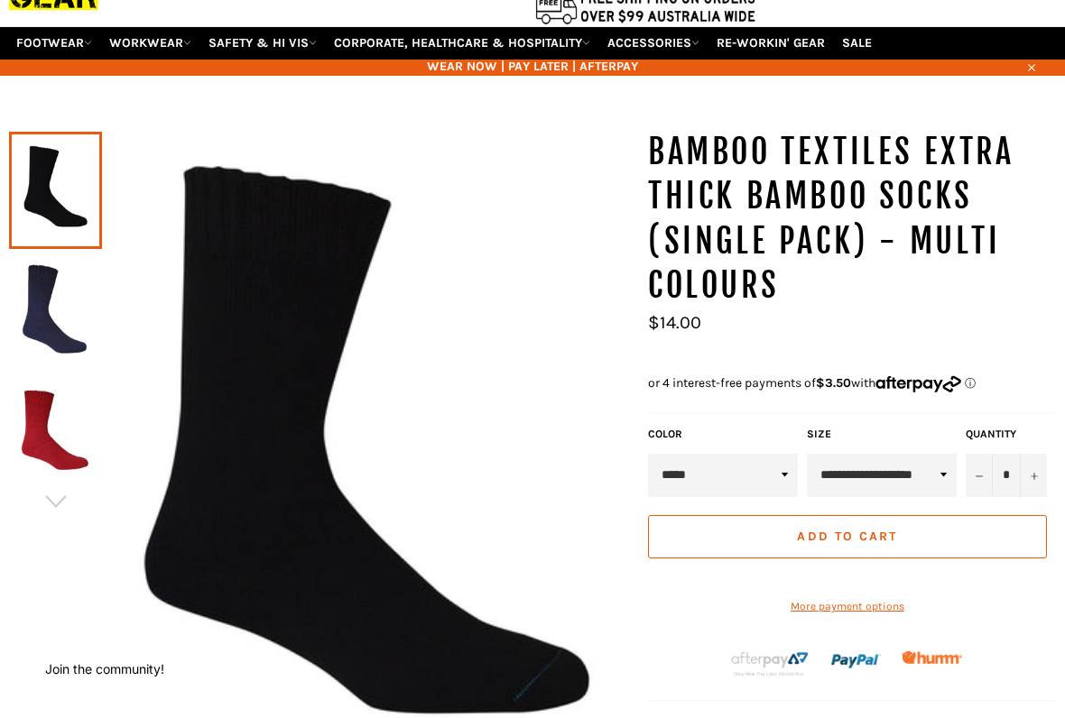 Image resolution: width=1065 pixels, height=718 pixels. I want to click on a: RE-WORKIN' GEAR, so click(770, 42).